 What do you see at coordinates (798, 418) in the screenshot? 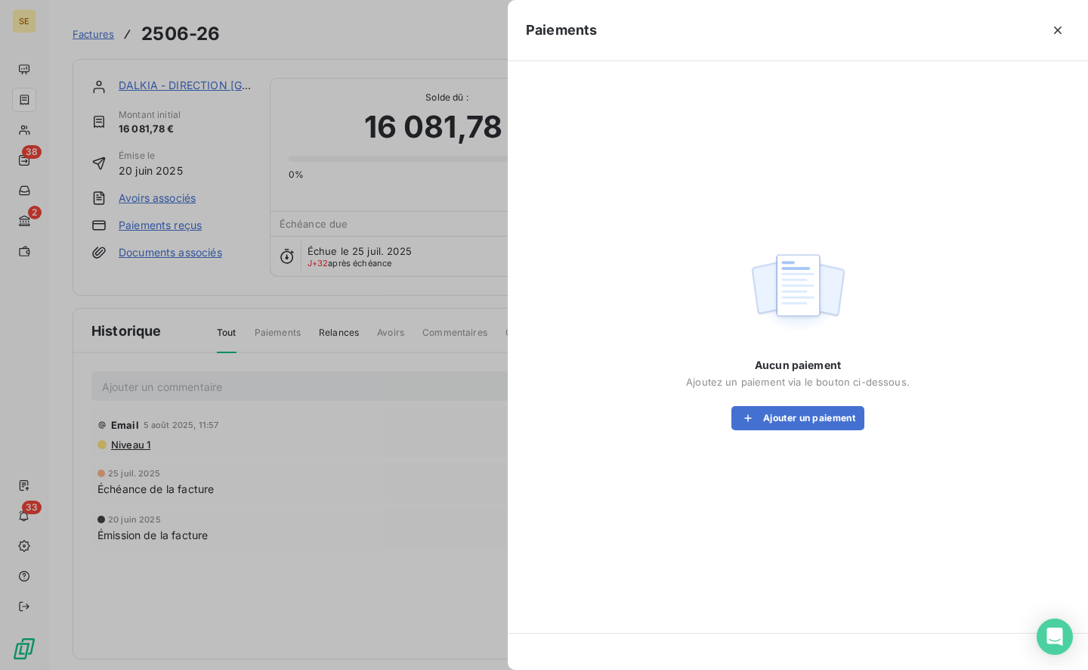
I see `button: Ajouter un paiement` at bounding box center [798, 418].